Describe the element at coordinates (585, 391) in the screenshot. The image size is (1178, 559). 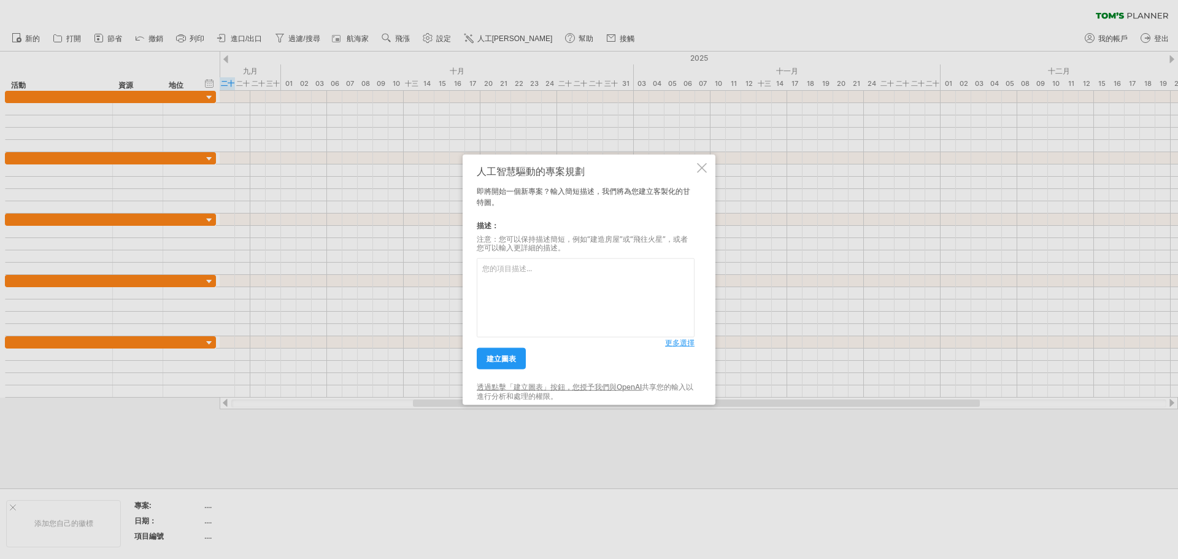
I see `font: 以進行分析和處理的權限。` at that location.